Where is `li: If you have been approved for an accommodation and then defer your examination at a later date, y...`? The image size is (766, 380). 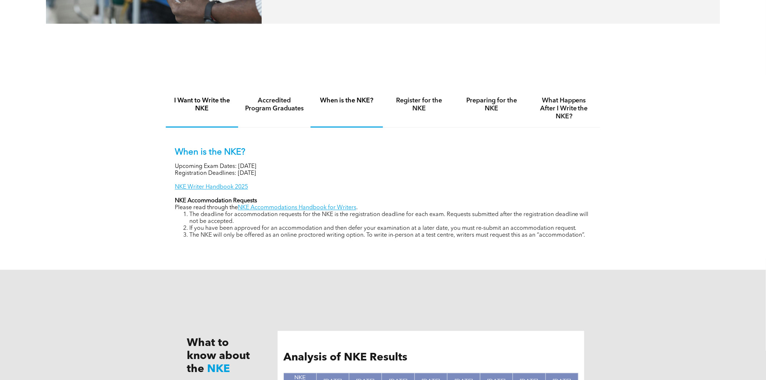 li: If you have been approved for an accommodation and then defer your examination at a later date, y... is located at coordinates (390, 229).